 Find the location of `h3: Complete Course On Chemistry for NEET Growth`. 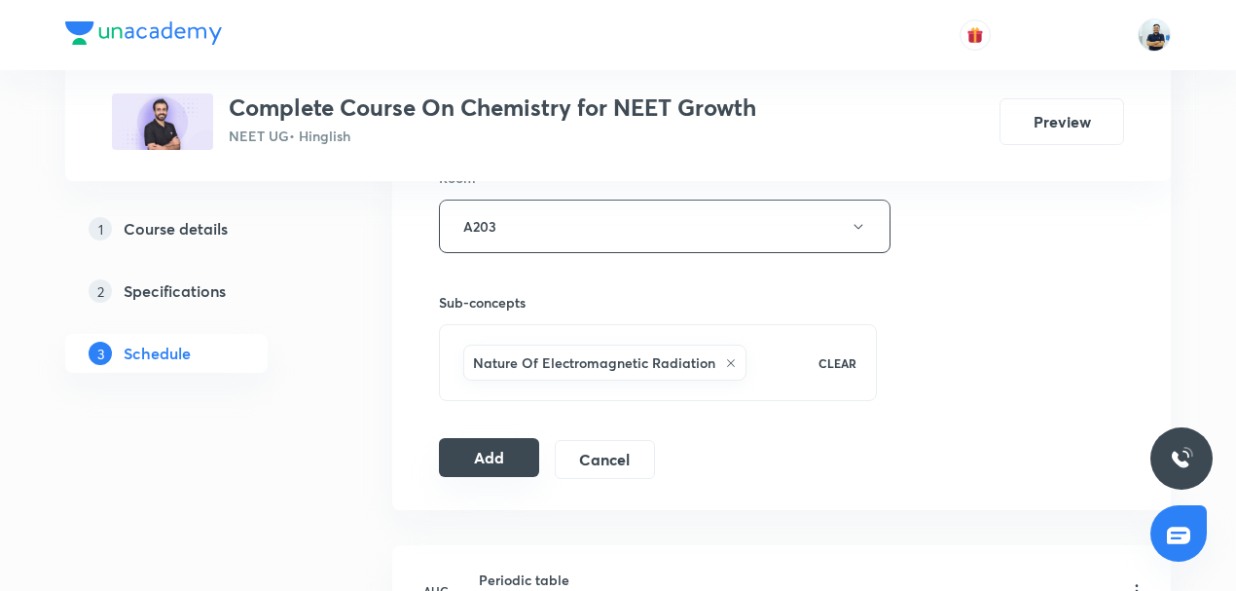

h3: Complete Course On Chemistry for NEET Growth is located at coordinates (492, 107).